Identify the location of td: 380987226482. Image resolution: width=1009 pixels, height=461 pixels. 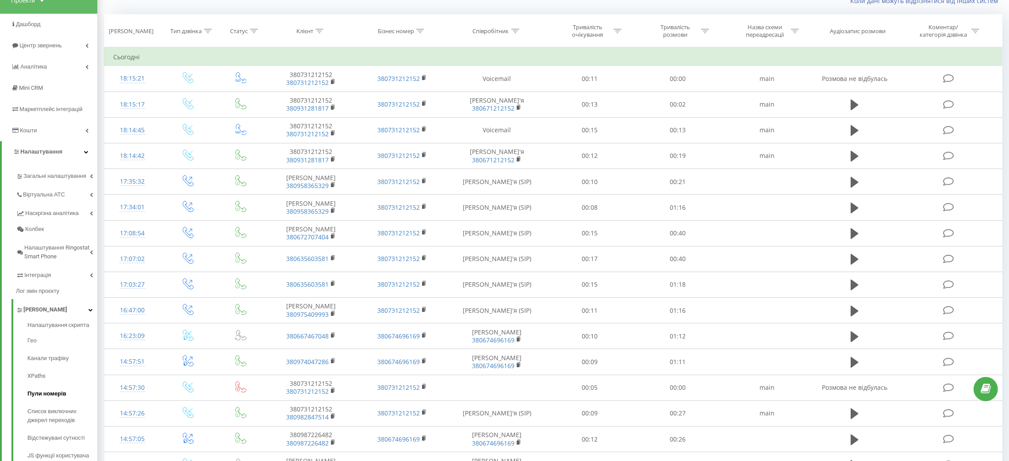
(311, 439).